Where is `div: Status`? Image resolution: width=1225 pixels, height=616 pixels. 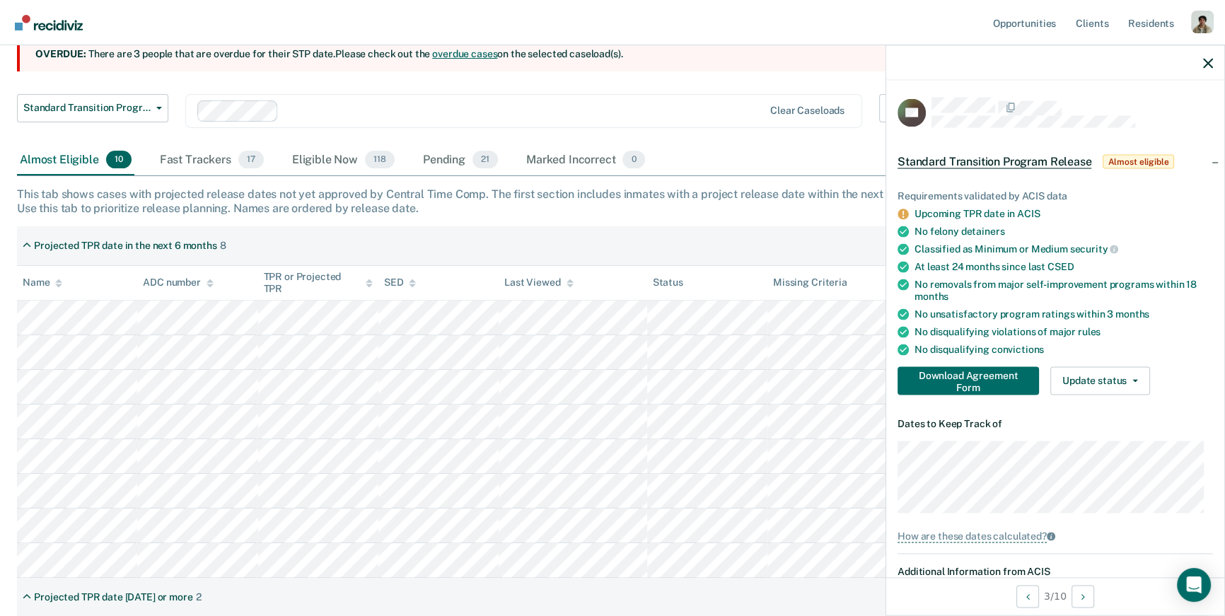
div: Status is located at coordinates (668, 282).